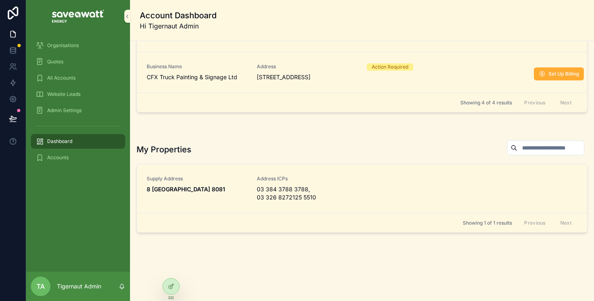 This screenshot has height=301, width=594. I want to click on button: Set Up Billing, so click(558, 74).